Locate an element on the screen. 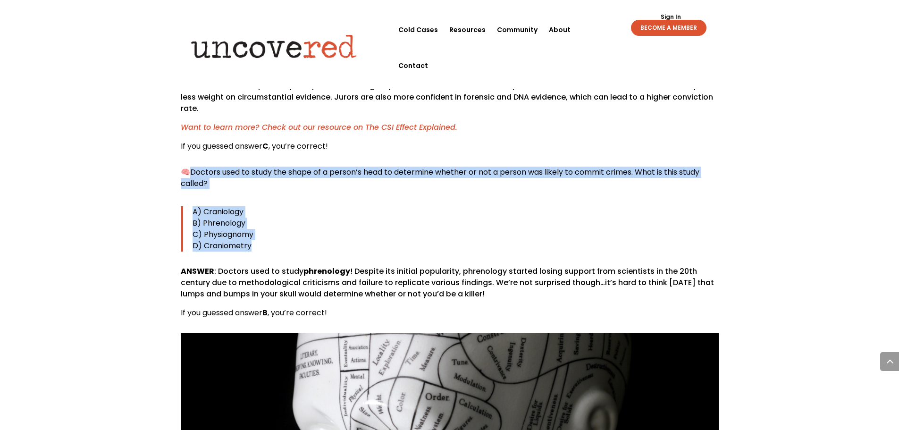 The height and width of the screenshot is (430, 899). a: Want to learn more? Check out our resource on The CSI Effect Explained. is located at coordinates (319, 127).